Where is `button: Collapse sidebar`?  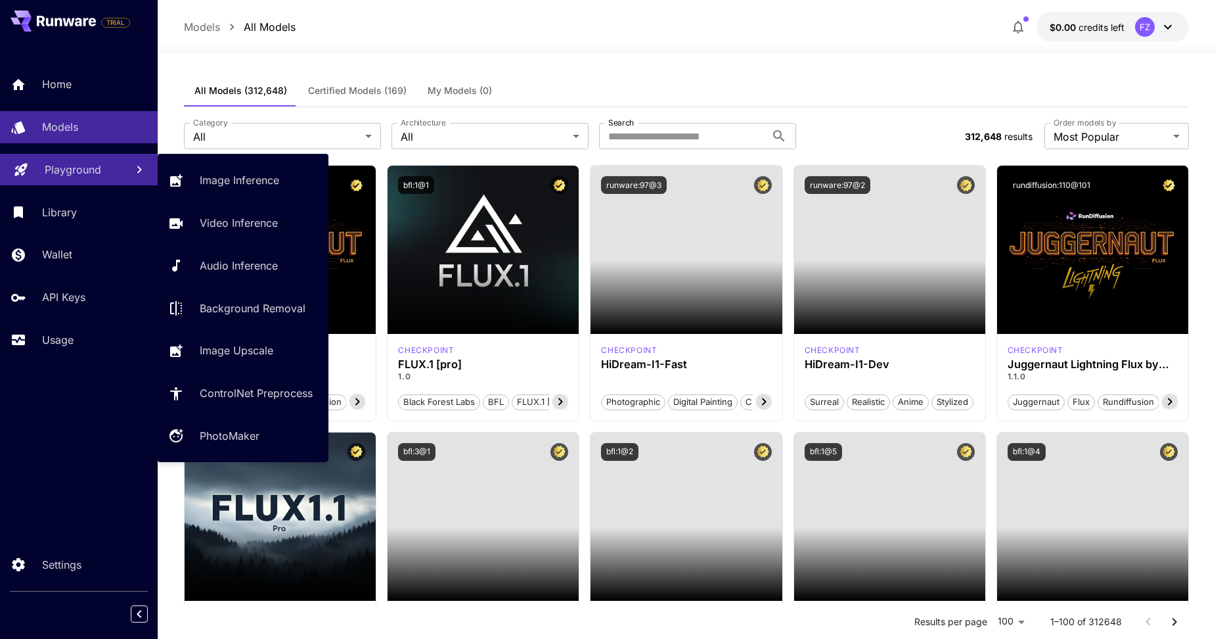 button: Collapse sidebar is located at coordinates (139, 614).